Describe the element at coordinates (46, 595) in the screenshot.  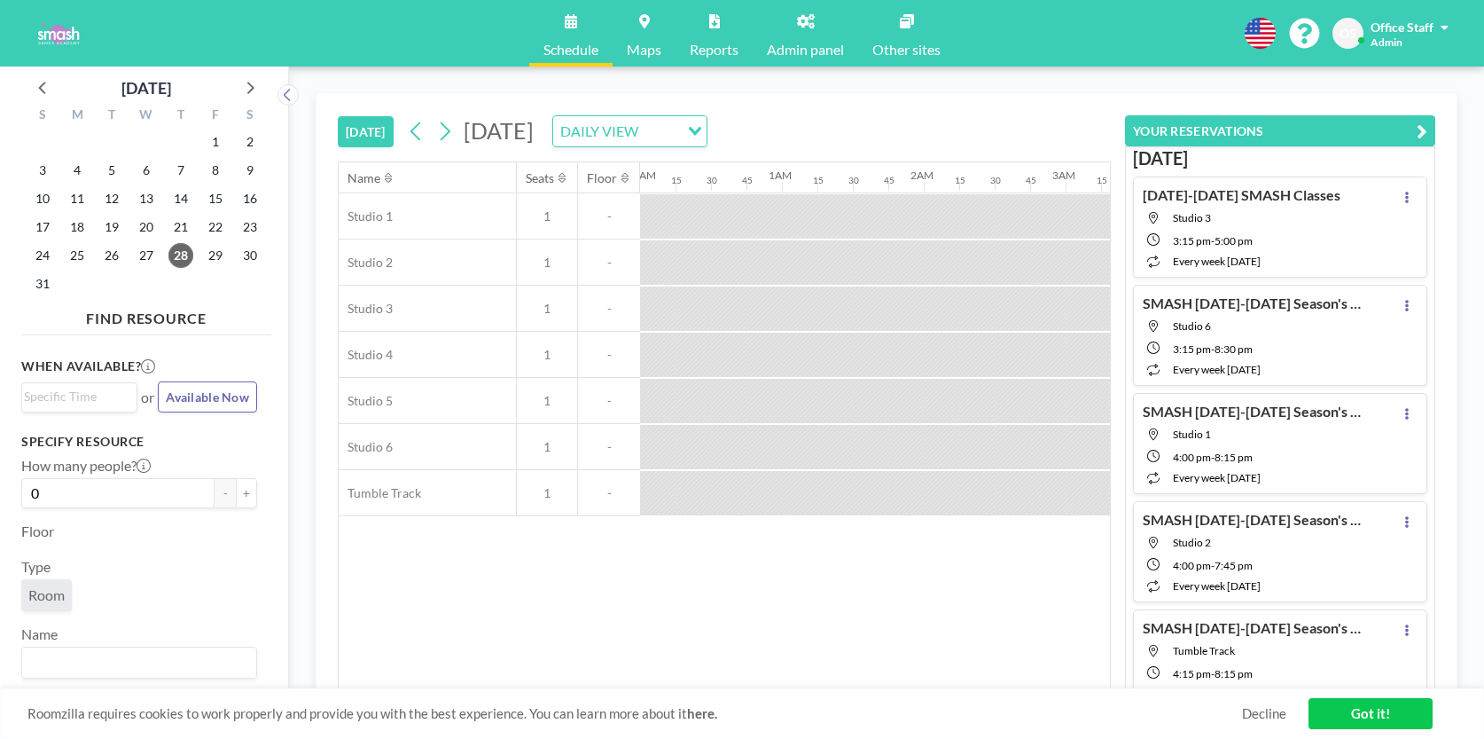
I see `span: Room` at that location.